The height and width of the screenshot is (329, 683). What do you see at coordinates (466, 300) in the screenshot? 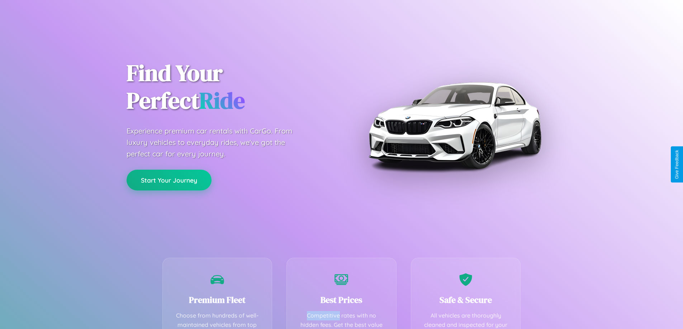
I see `h3: Safe & Secure` at bounding box center [466, 300].